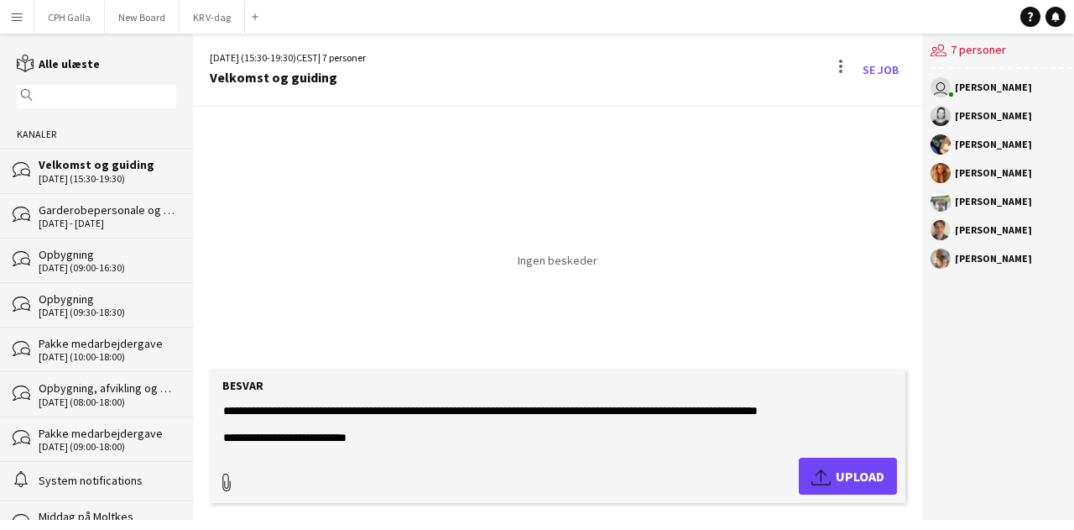 The height and width of the screenshot is (530, 1074). I want to click on div: Middag på Moltkes, so click(107, 516).